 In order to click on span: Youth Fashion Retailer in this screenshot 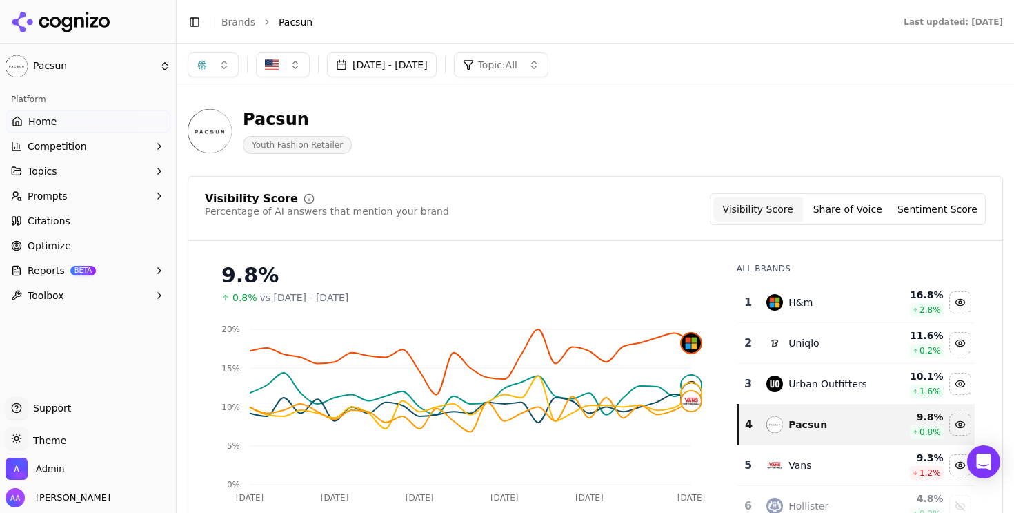, I will do `click(297, 145)`.